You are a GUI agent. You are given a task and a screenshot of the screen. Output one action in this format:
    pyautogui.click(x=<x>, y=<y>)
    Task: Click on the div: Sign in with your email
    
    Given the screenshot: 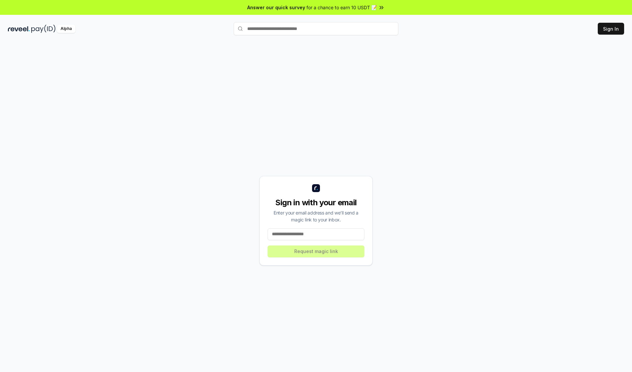 What is the action you would take?
    pyautogui.click(x=316, y=203)
    